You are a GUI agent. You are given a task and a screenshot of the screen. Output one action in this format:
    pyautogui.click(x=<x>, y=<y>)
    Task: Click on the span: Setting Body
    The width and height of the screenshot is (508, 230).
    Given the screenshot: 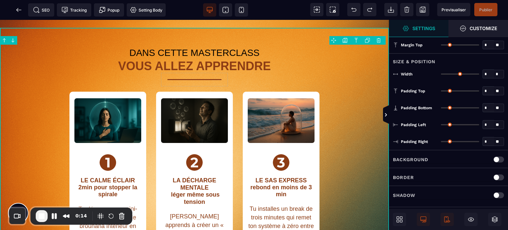 What is the action you would take?
    pyautogui.click(x=146, y=10)
    